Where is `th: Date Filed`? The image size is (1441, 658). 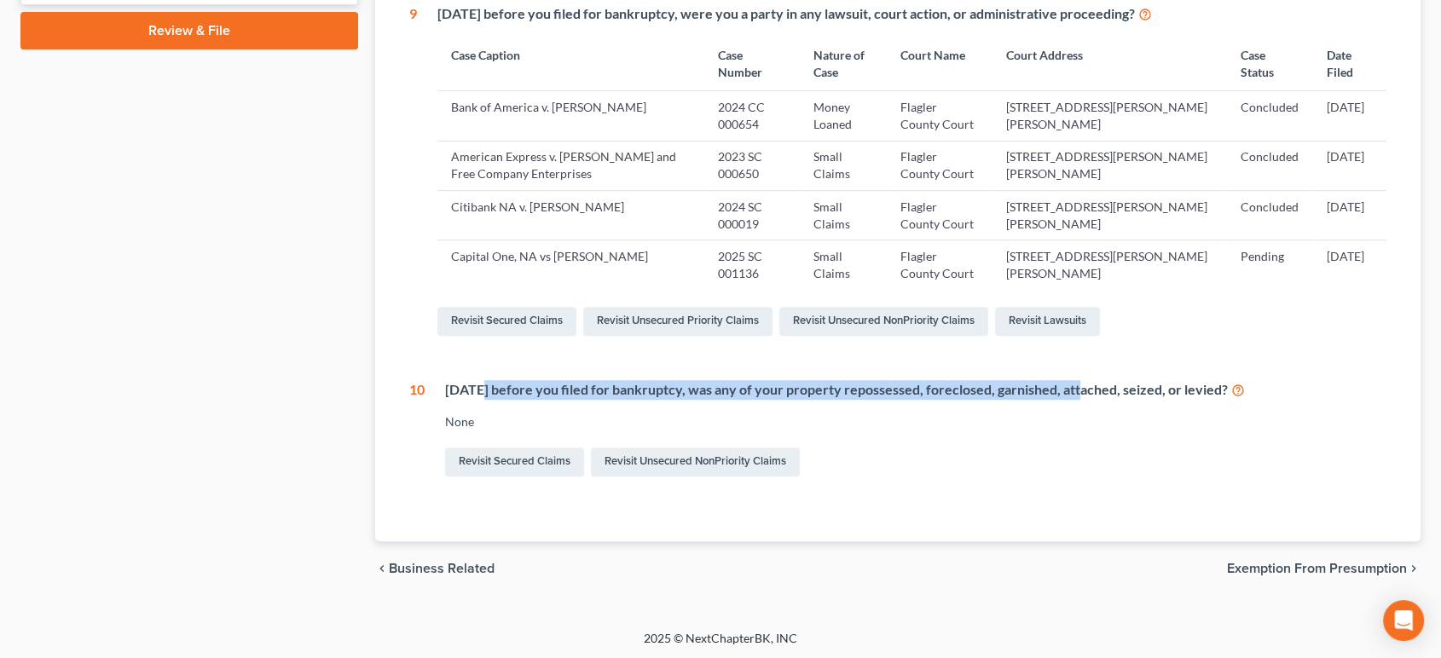 th: Date Filed is located at coordinates (1350, 63).